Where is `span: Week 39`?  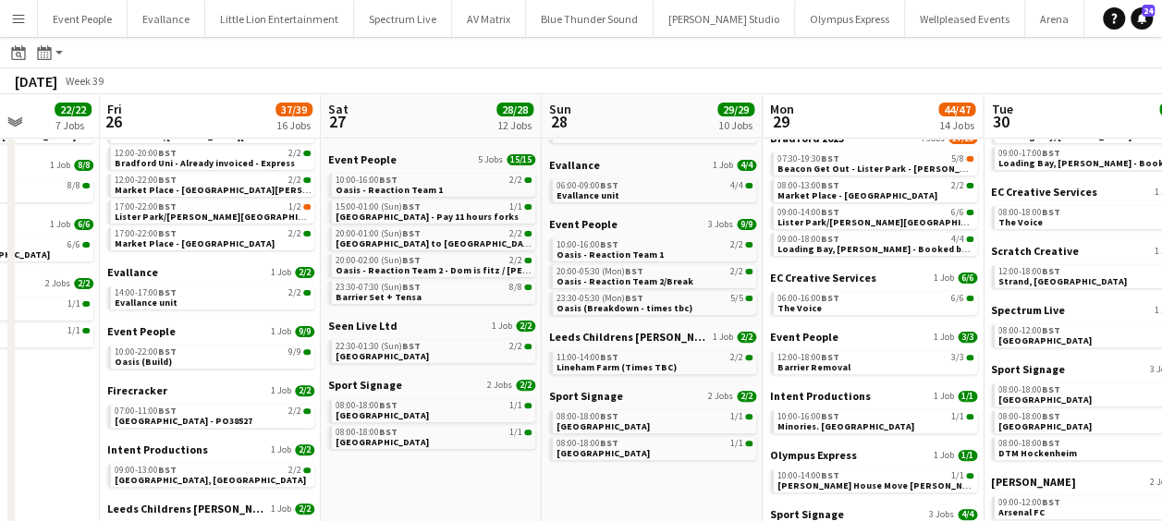 span: Week 39 is located at coordinates (84, 80).